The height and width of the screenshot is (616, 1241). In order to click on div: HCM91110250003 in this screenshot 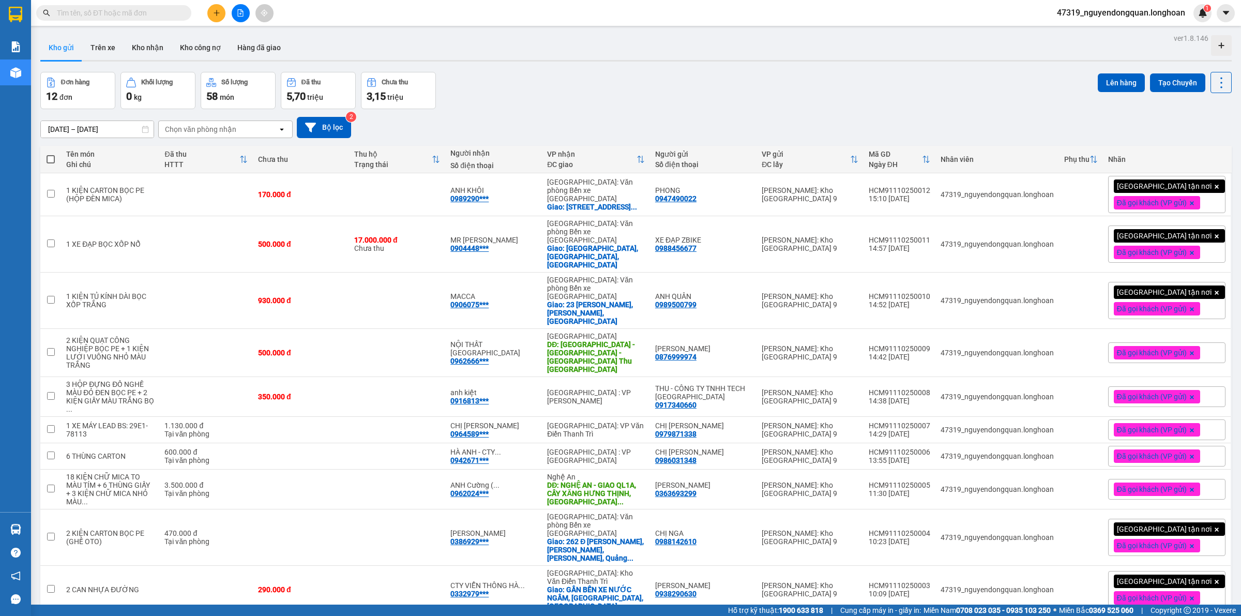, I will do `click(899, 585)`.